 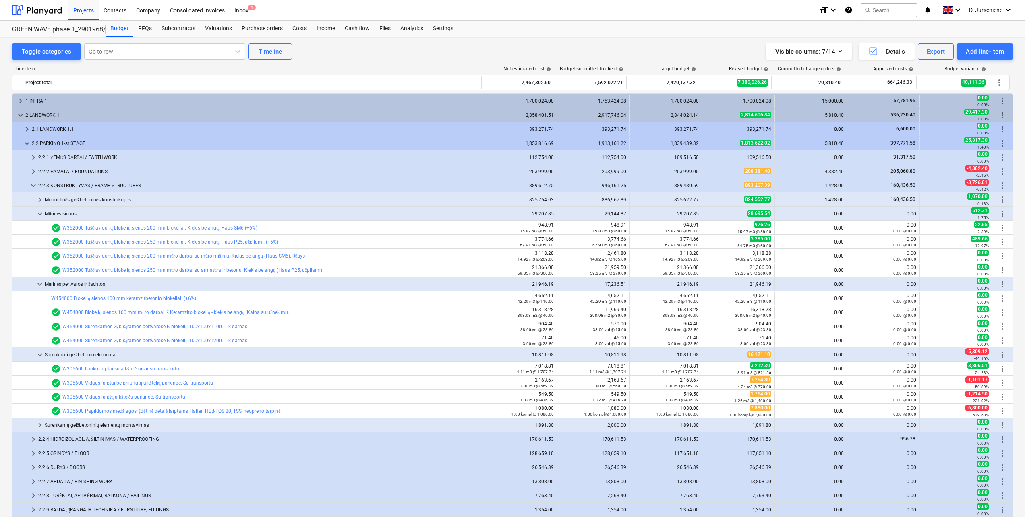 What do you see at coordinates (172, 411) in the screenshot?
I see `a: W305600 Papildomos medžiagos: Įdėtinė detalė laiptams Halfen HBB-FQS 20, TSS, neopreno tarpinė` at bounding box center [172, 411].